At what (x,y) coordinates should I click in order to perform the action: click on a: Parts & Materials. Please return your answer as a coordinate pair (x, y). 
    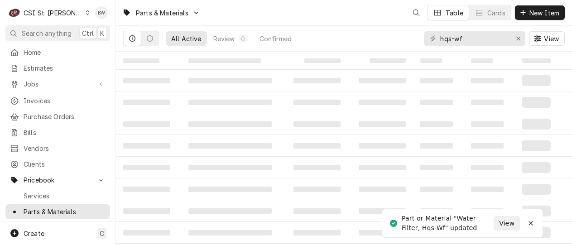
    Looking at the image, I should click on (57, 211).